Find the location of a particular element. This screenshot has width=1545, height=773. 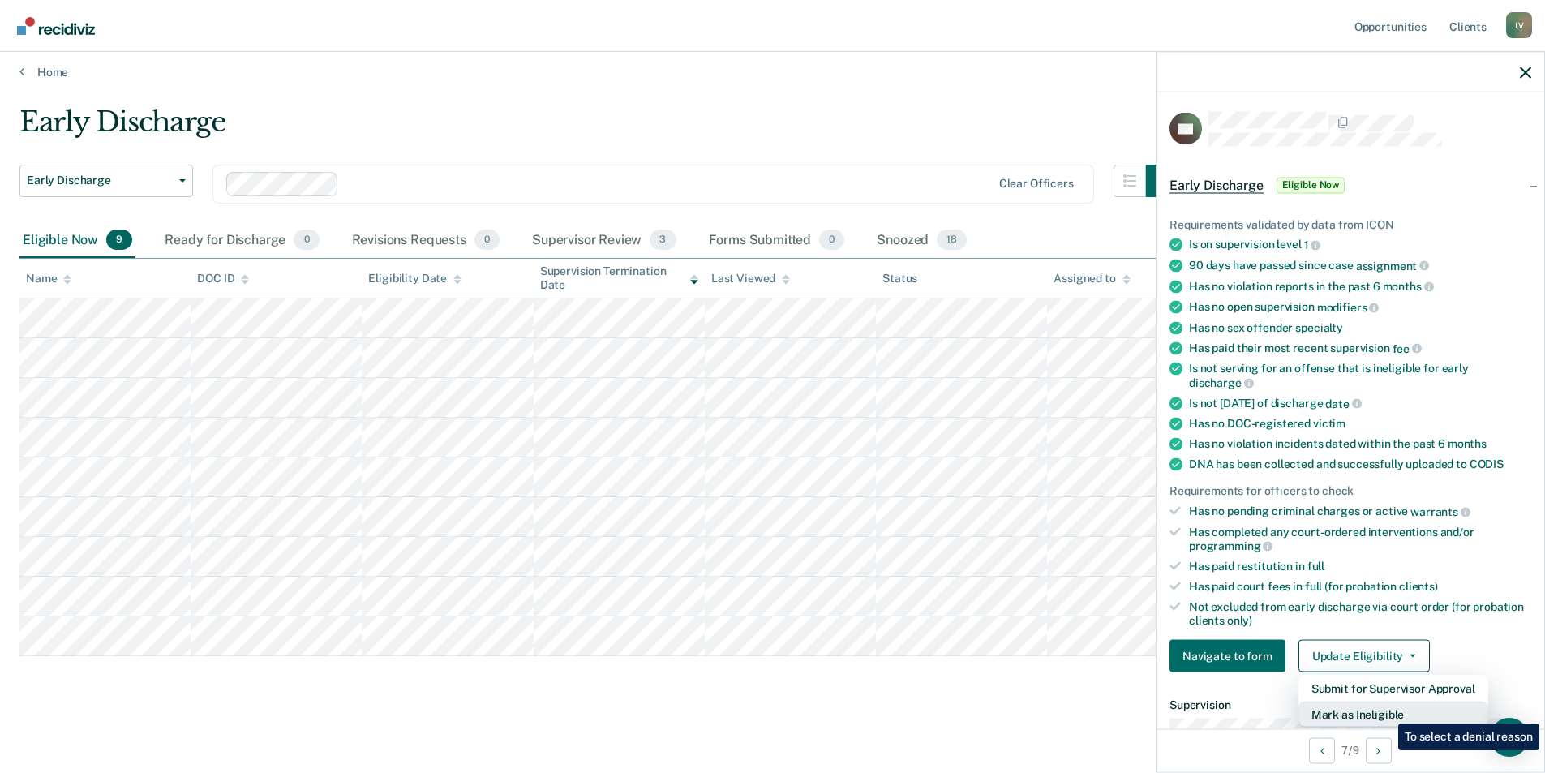

div: Has completed any court-ordered interventions and/or is located at coordinates (1360, 538).